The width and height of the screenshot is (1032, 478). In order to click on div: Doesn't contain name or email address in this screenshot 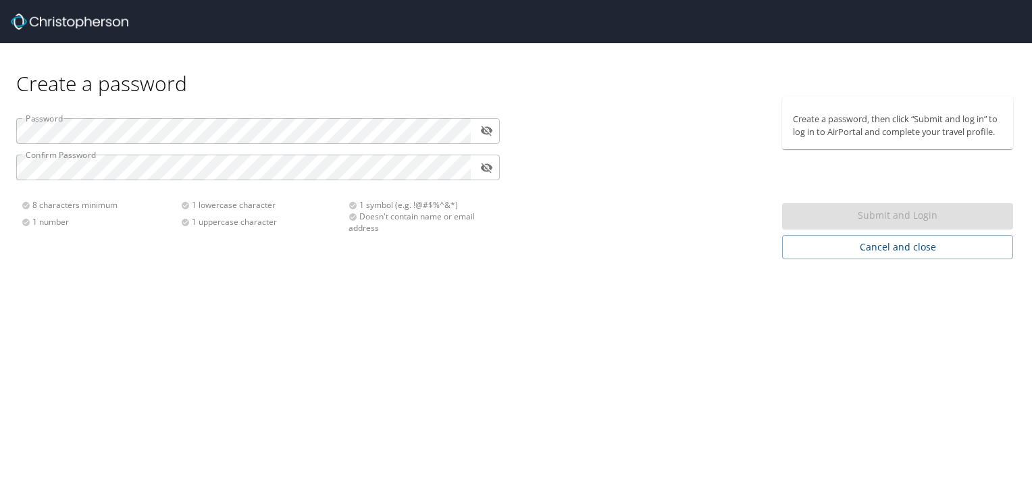, I will do `click(420, 222)`.